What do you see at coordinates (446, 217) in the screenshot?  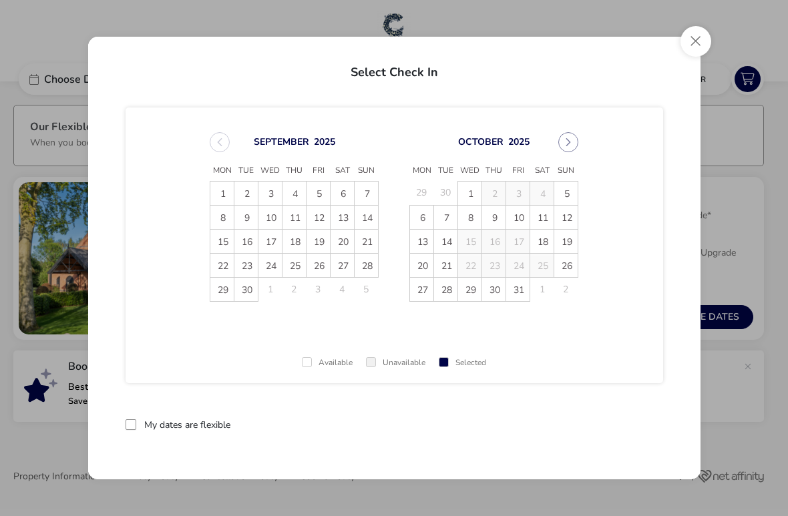 I see `td: 7` at bounding box center [446, 217].